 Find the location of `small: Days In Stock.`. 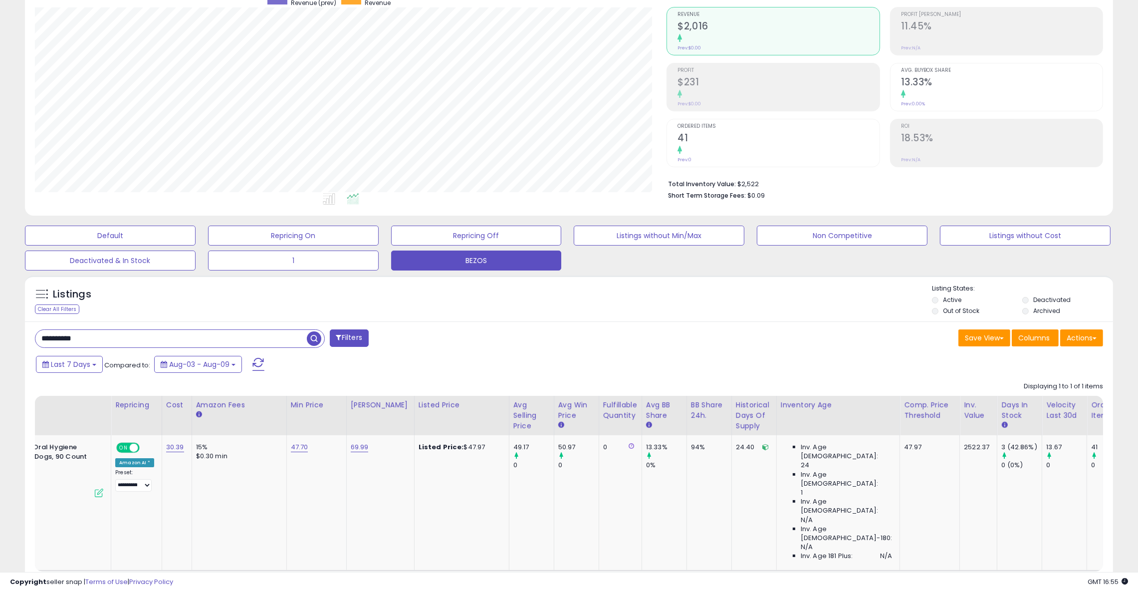

small: Days In Stock. is located at coordinates (1005, 425).